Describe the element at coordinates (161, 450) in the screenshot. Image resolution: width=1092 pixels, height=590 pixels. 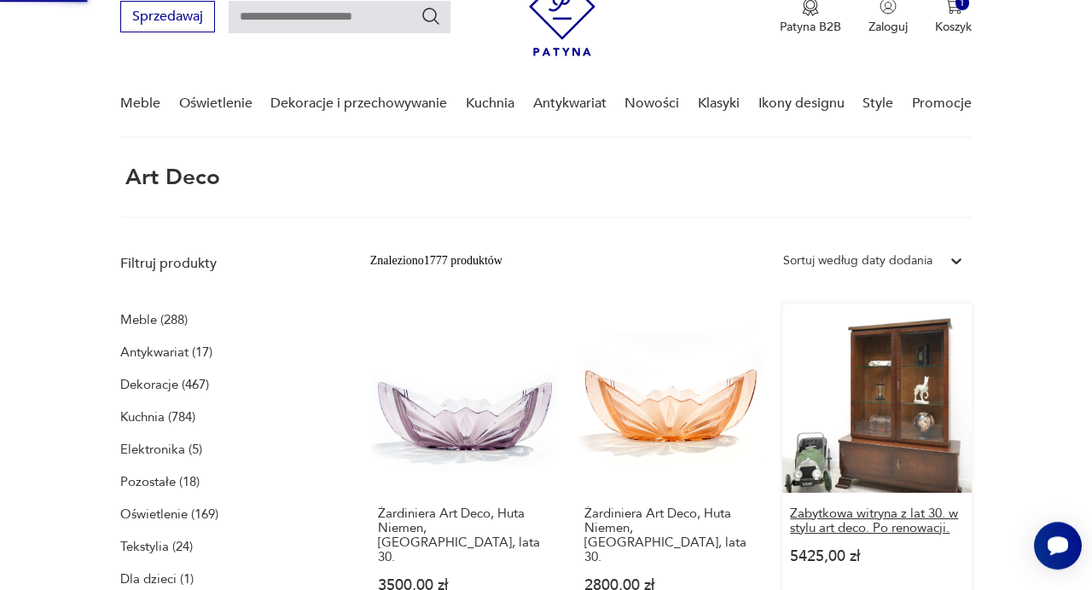
I see `a: Elektronika (5)` at that location.